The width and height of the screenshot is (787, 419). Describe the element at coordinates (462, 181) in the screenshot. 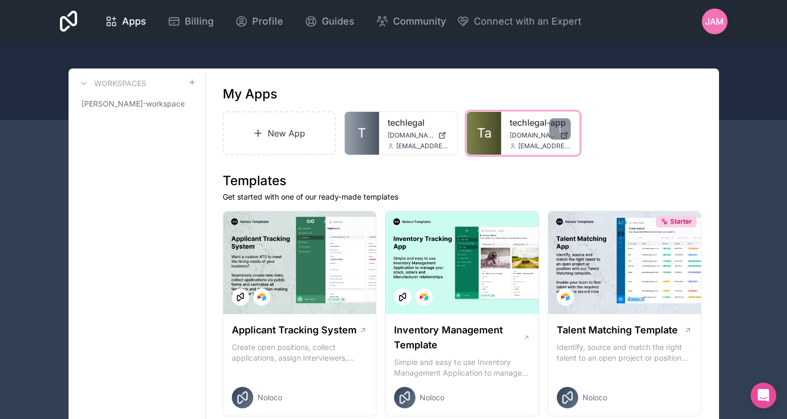

I see `h1: Templates` at that location.